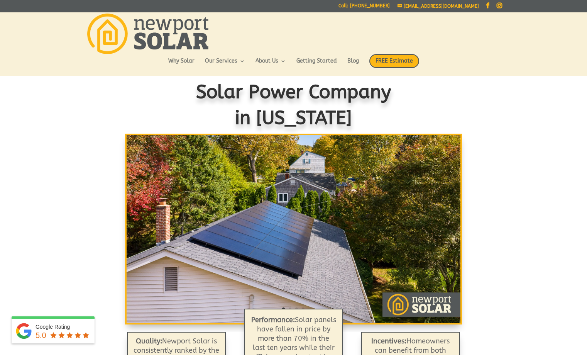 Image resolution: width=587 pixels, height=355 pixels. Describe the element at coordinates (297, 309) in the screenshot. I see `a: 3` at that location.